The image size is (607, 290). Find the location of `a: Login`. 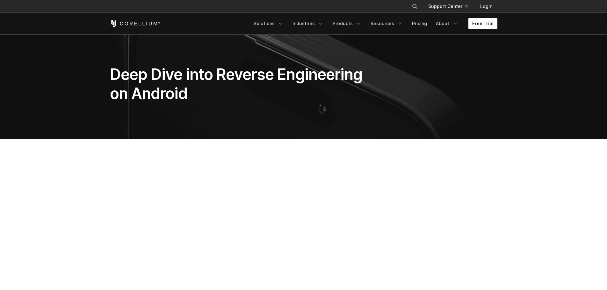

a: Login is located at coordinates (486, 6).